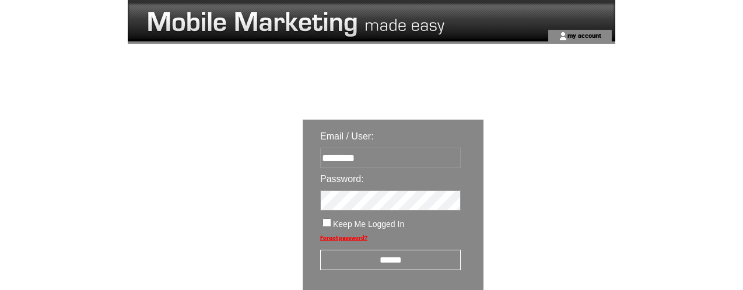 The height and width of the screenshot is (290, 743). Describe the element at coordinates (343, 237) in the screenshot. I see `a: Forgot password?` at that location.